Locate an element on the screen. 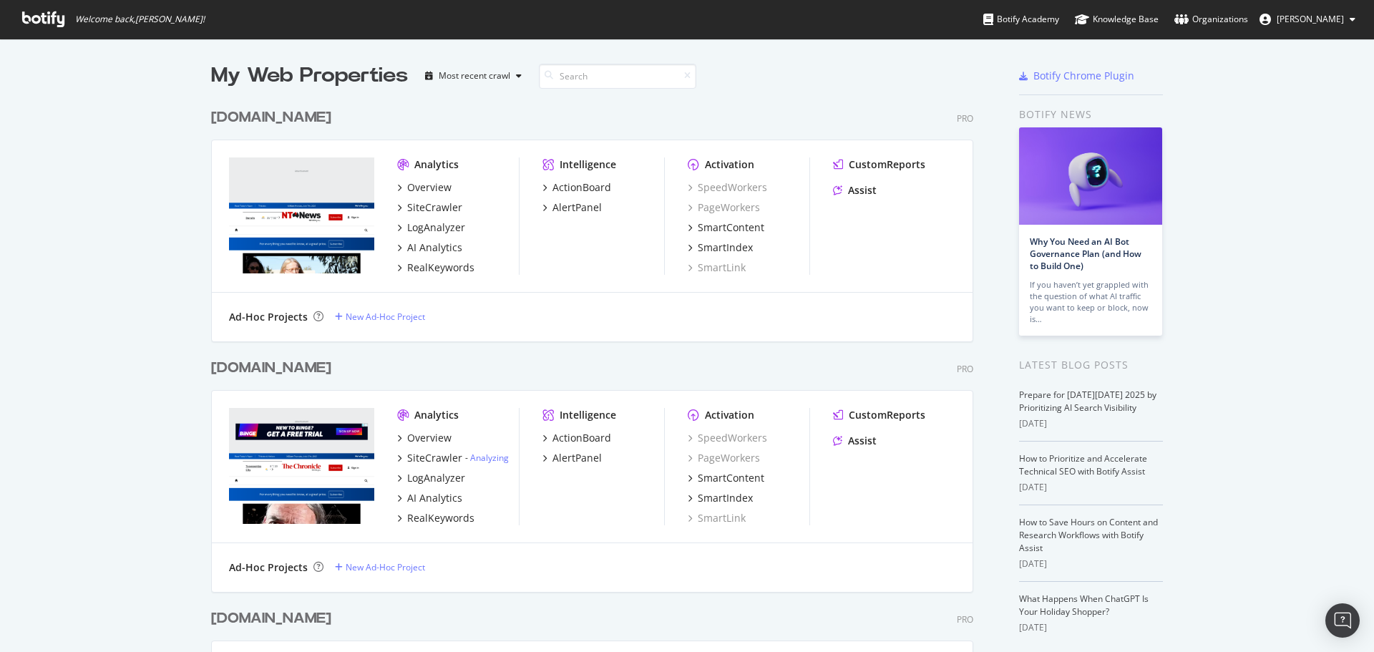 Image resolution: width=1374 pixels, height=652 pixels. a: How to Save Hours on Content and Research Workflows with Botify Assist is located at coordinates (1088, 534).